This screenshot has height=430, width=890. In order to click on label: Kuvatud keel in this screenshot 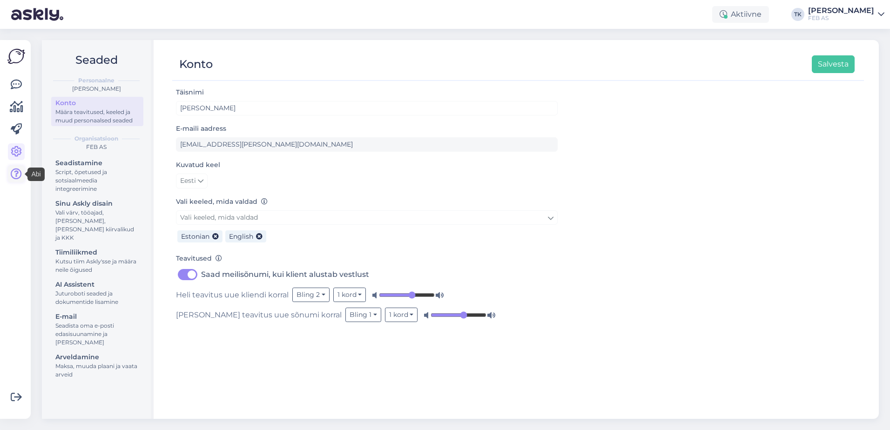, I will do `click(198, 165)`.